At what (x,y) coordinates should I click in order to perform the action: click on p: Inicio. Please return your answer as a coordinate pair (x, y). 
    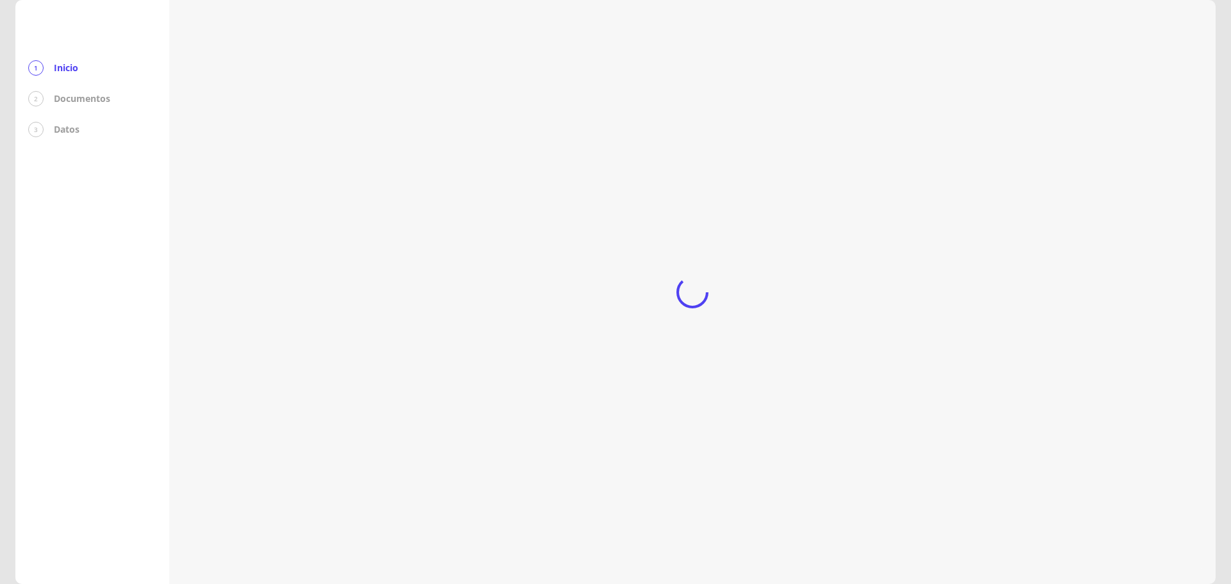
    Looking at the image, I should click on (66, 68).